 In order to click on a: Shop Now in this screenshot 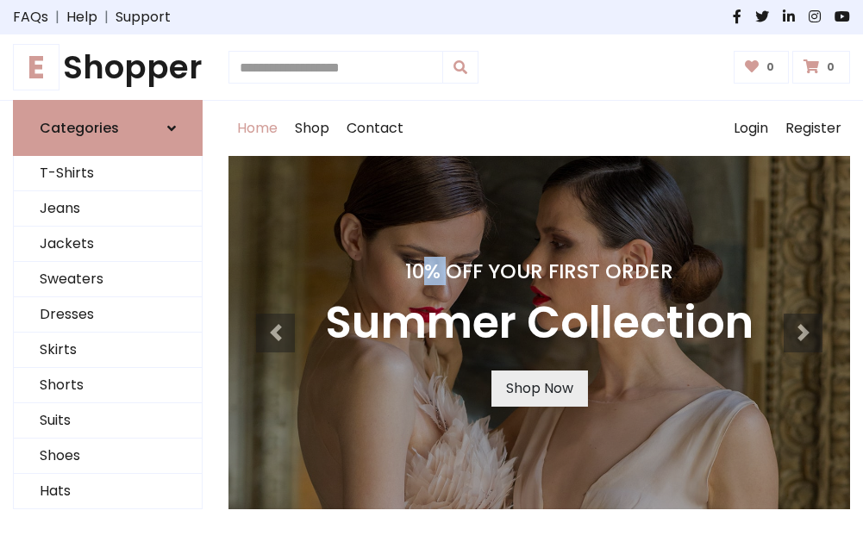, I will do `click(539, 389)`.